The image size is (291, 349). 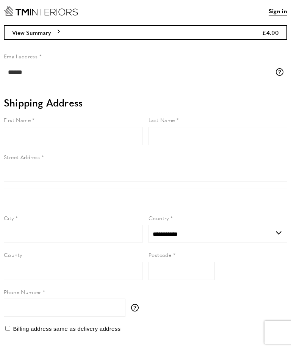 What do you see at coordinates (9, 218) in the screenshot?
I see `span: City` at bounding box center [9, 218].